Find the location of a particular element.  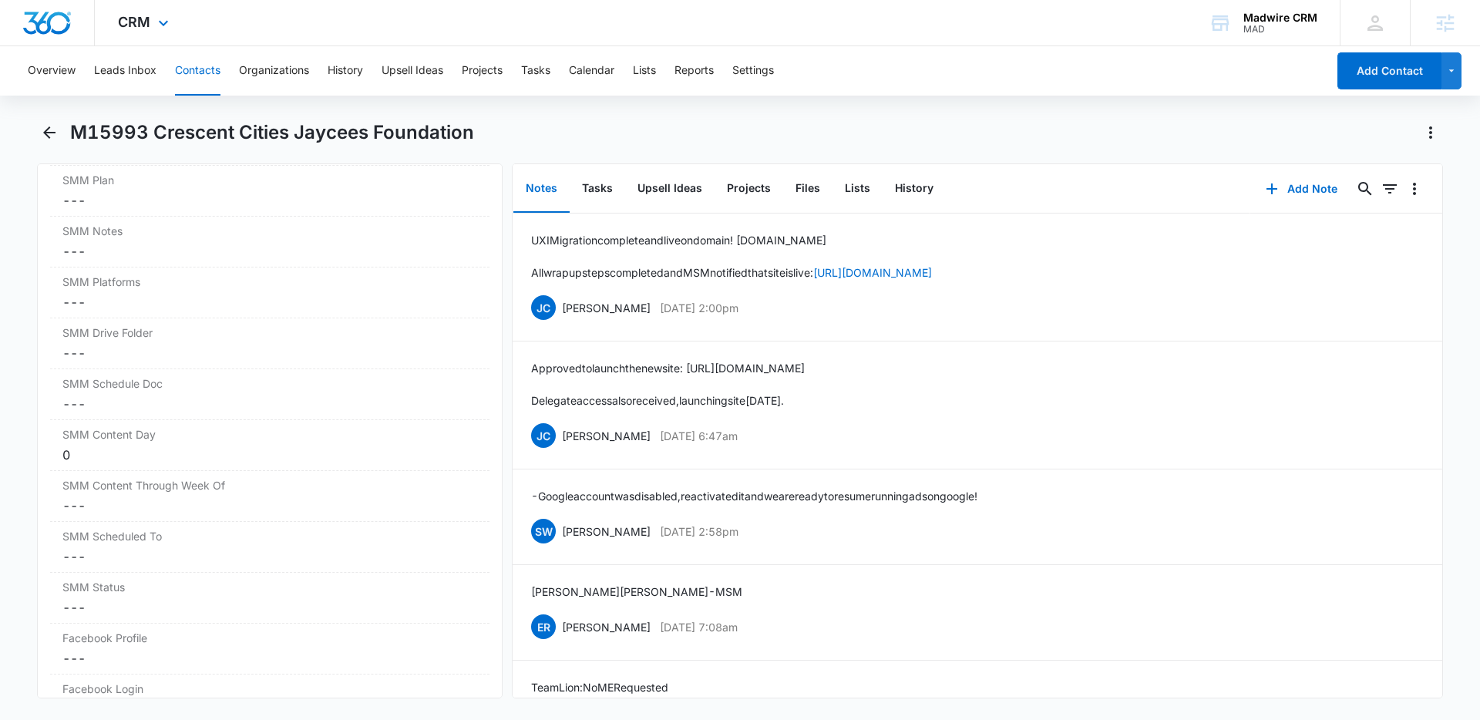

button: Contacts is located at coordinates (197, 71).